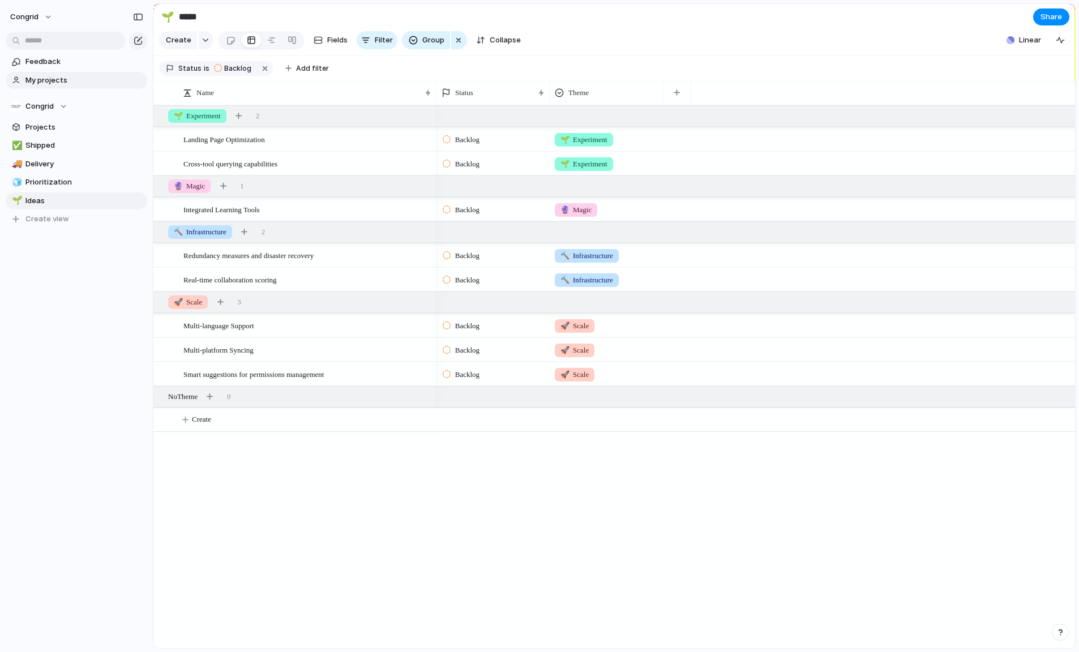 This screenshot has width=1079, height=652. What do you see at coordinates (221, 209) in the screenshot?
I see `span: Integrated Learning Tools` at bounding box center [221, 209].